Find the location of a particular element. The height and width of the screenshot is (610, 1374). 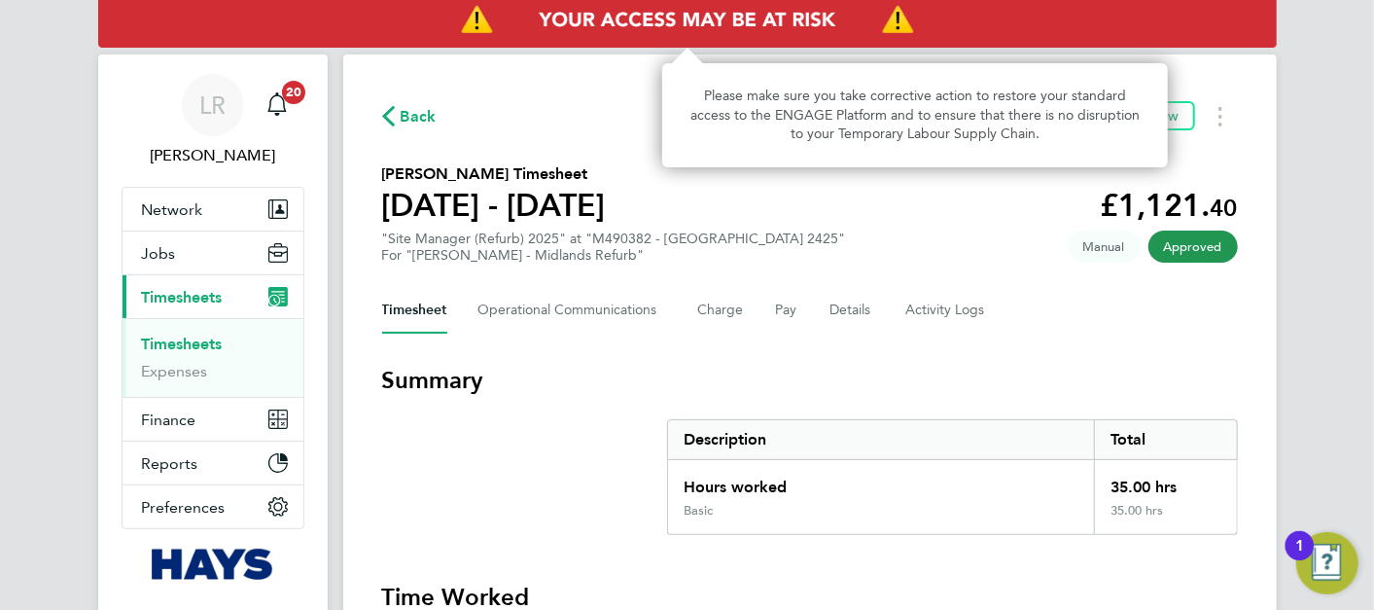

button: Timesheet is located at coordinates (414, 310).